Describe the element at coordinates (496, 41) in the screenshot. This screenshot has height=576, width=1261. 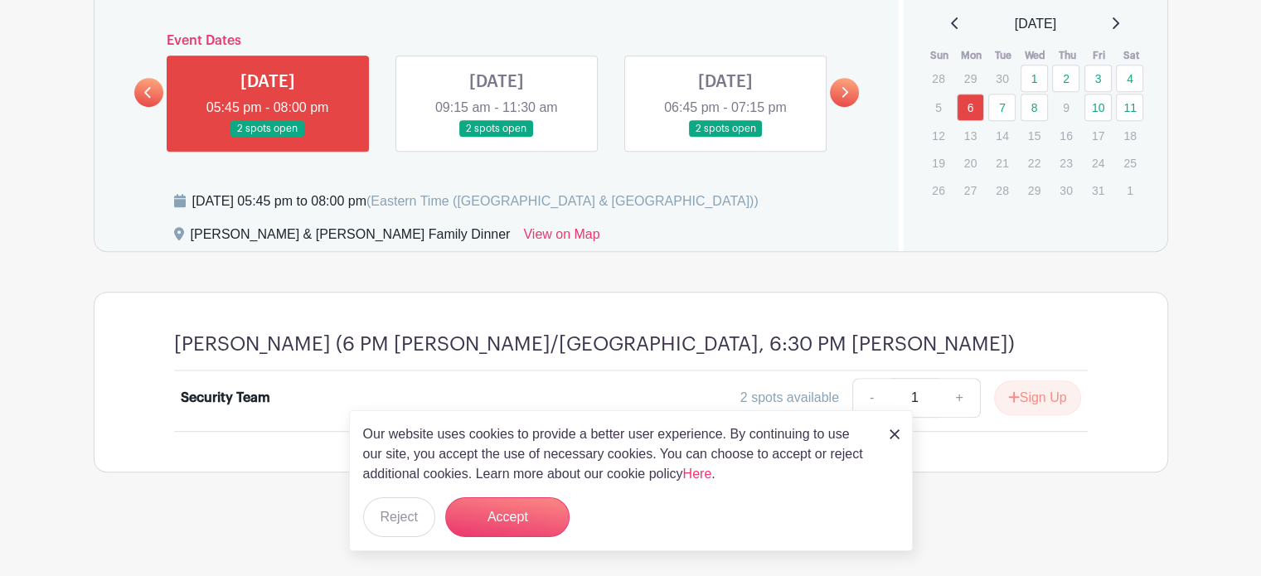
I see `h6: Event Dates` at that location.